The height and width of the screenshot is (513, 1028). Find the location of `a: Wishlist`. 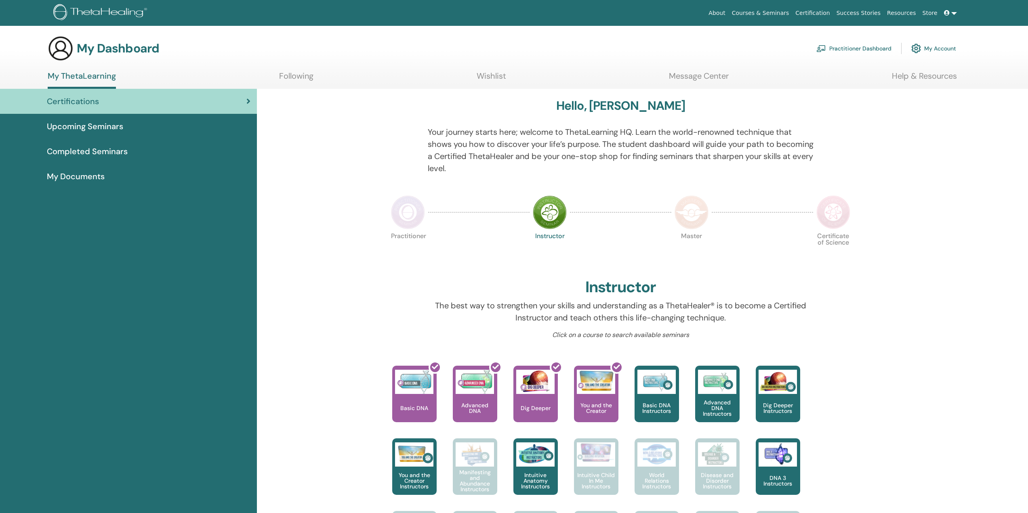

a: Wishlist is located at coordinates (491, 79).